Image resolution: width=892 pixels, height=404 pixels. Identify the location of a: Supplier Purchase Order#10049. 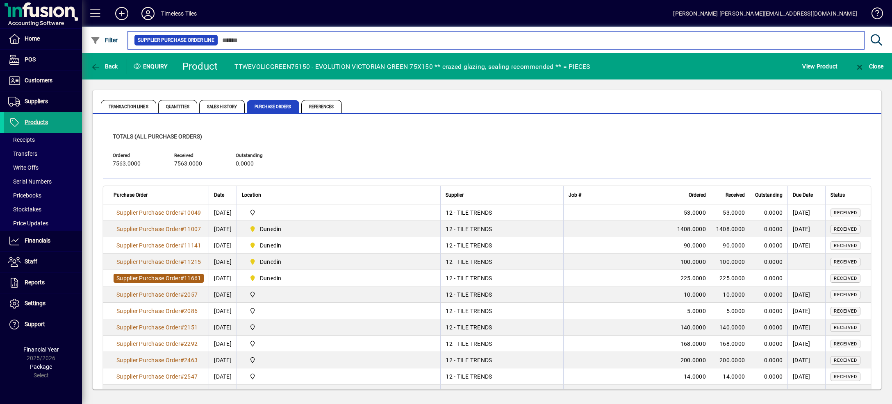
(159, 213).